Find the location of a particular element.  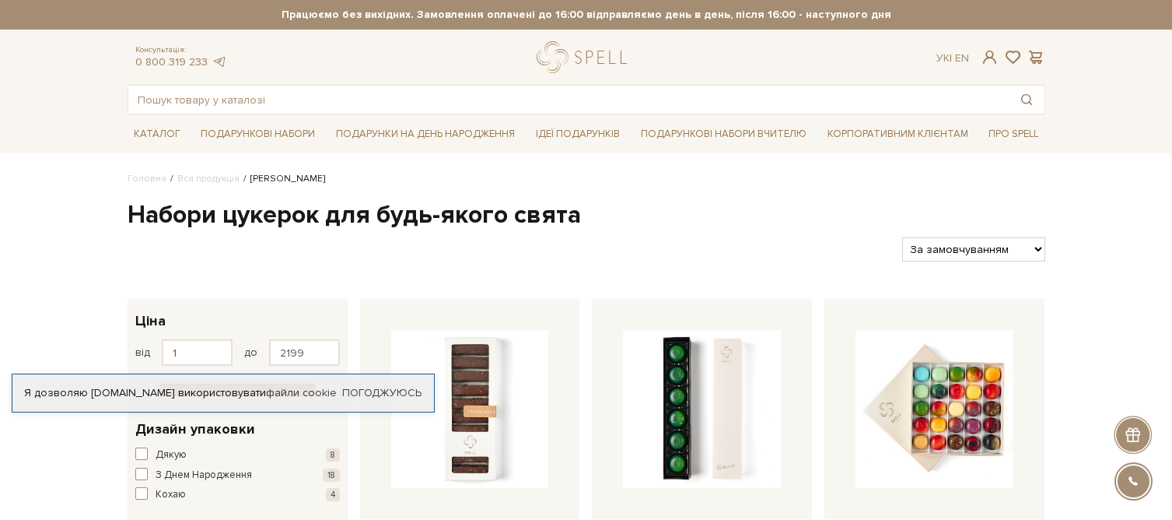

input: Пошук товару у каталозі is located at coordinates (569, 100).